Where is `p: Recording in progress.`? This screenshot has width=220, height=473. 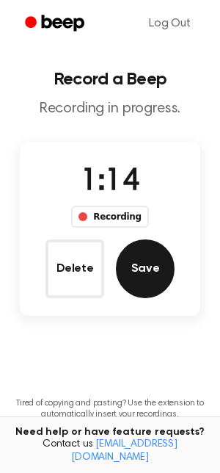 p: Recording in progress. is located at coordinates (110, 109).